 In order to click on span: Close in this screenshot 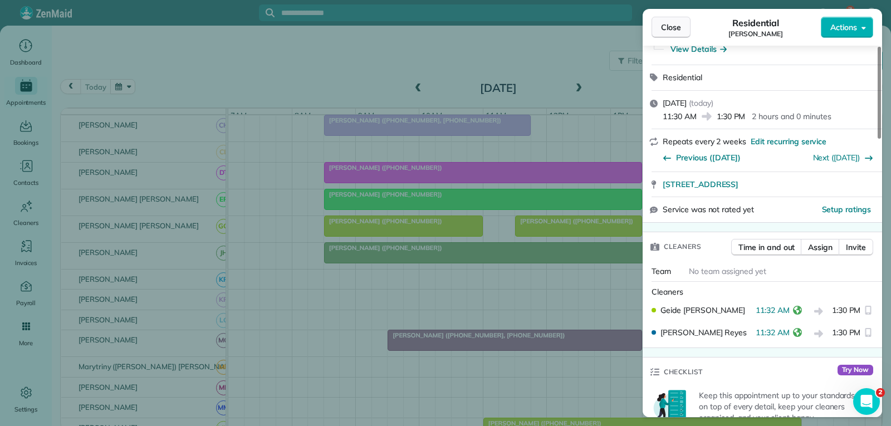, I will do `click(671, 27)`.